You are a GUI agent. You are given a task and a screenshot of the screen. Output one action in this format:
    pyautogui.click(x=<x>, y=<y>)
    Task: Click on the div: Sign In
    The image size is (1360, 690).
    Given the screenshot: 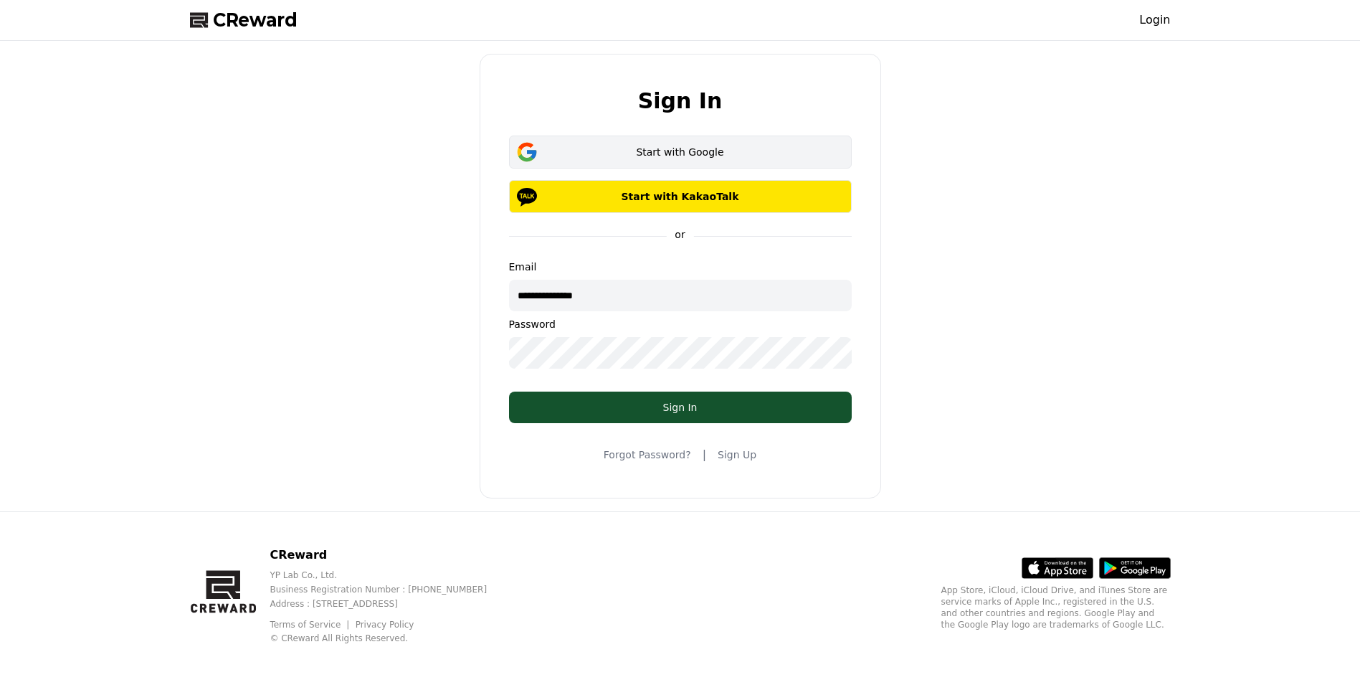 What is the action you would take?
    pyautogui.click(x=680, y=407)
    